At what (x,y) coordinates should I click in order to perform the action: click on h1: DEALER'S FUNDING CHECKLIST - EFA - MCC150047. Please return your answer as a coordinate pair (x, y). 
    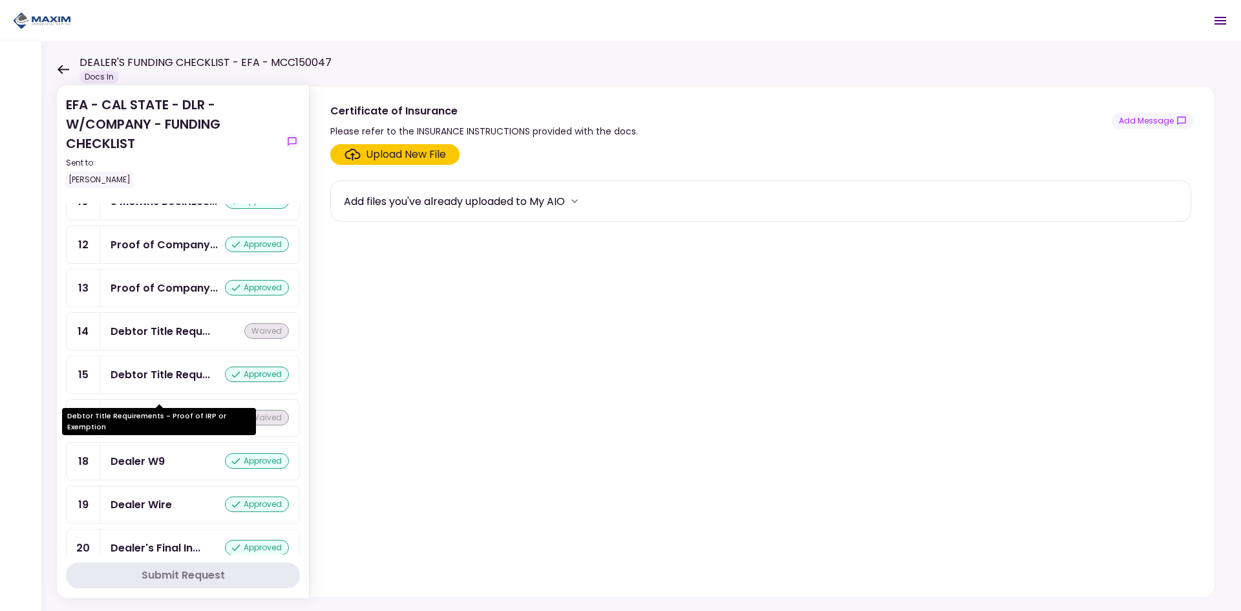
    Looking at the image, I should click on (206, 63).